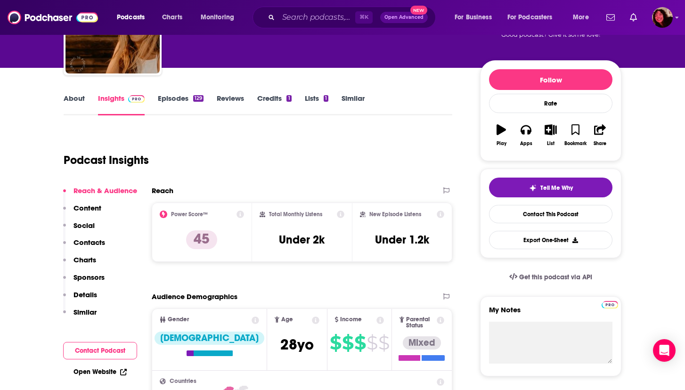 This screenshot has height=390, width=685. I want to click on div: Apps, so click(526, 144).